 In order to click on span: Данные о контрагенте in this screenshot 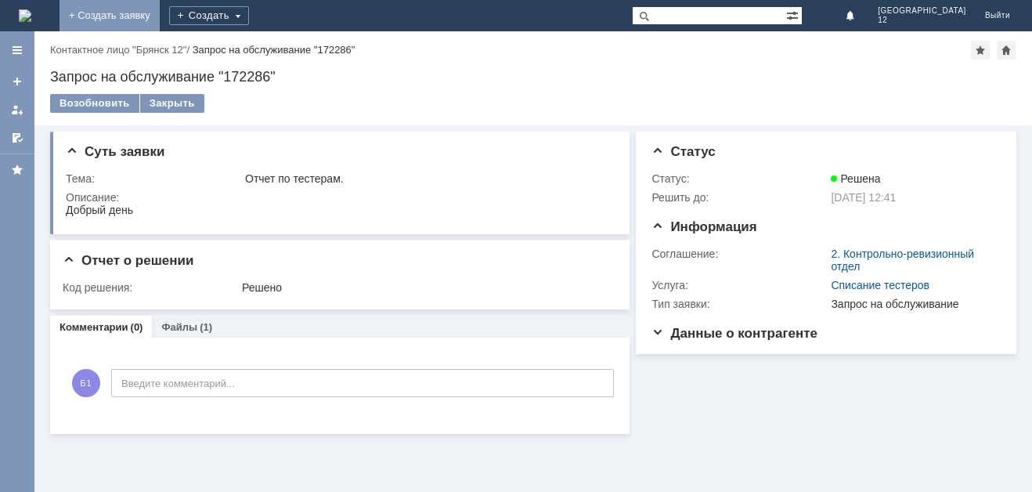, I will do `click(734, 333)`.